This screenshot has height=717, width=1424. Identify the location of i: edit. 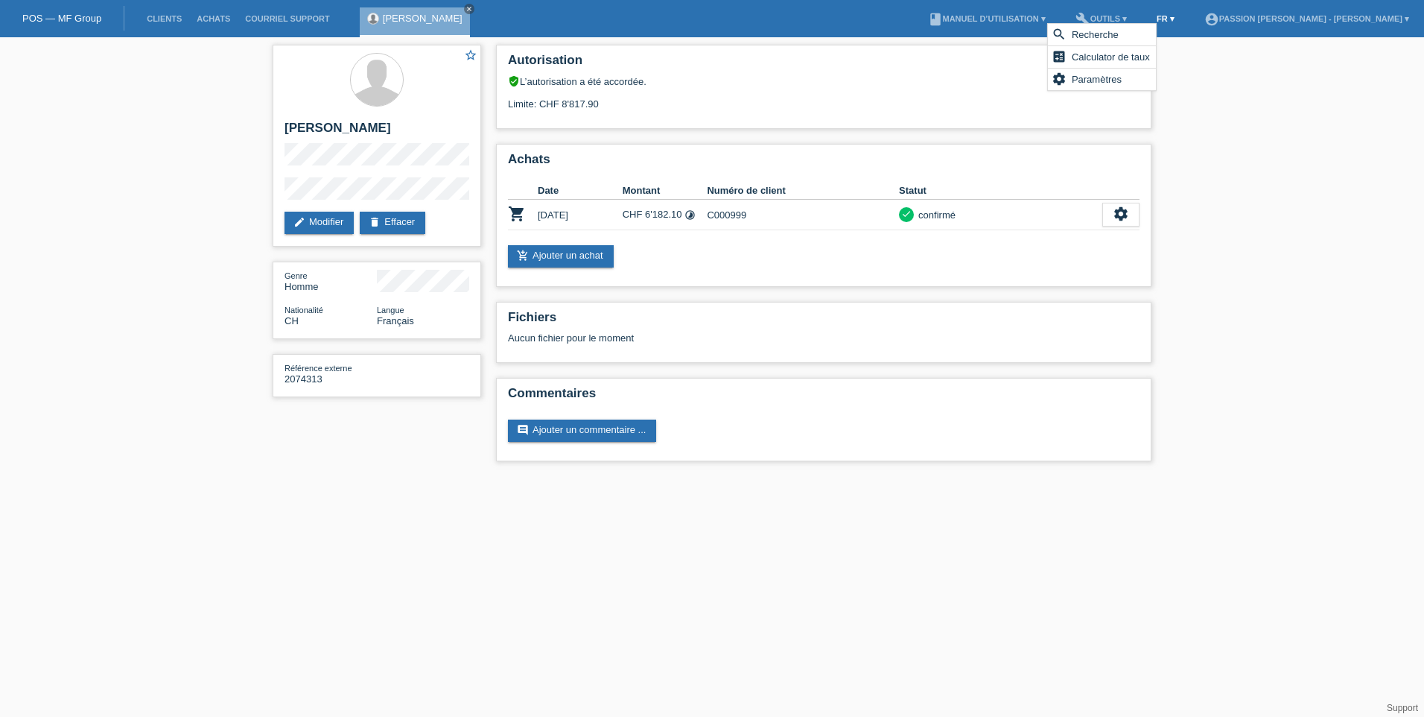
(299, 222).